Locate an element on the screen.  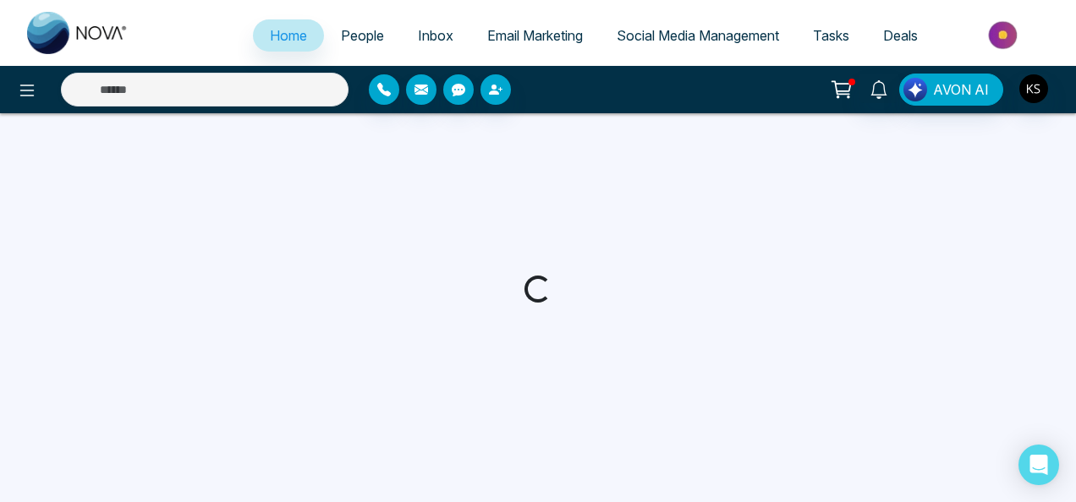
a: Deals is located at coordinates (900, 36).